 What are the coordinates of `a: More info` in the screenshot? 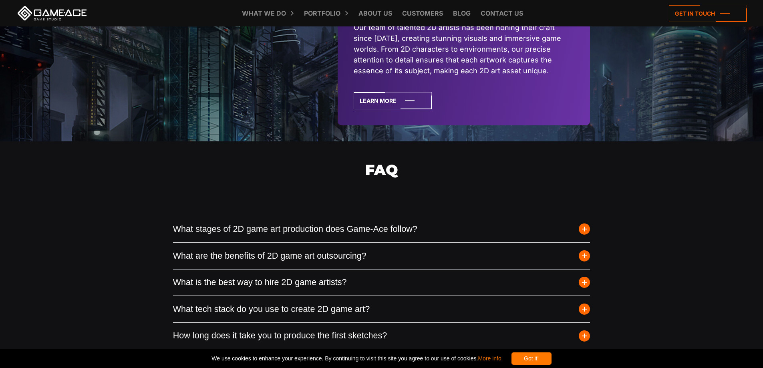 It's located at (489, 358).